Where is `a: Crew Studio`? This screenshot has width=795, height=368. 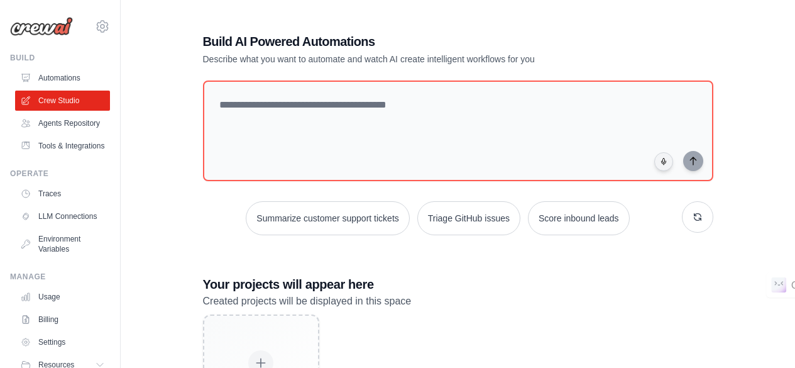
a: Crew Studio is located at coordinates (62, 101).